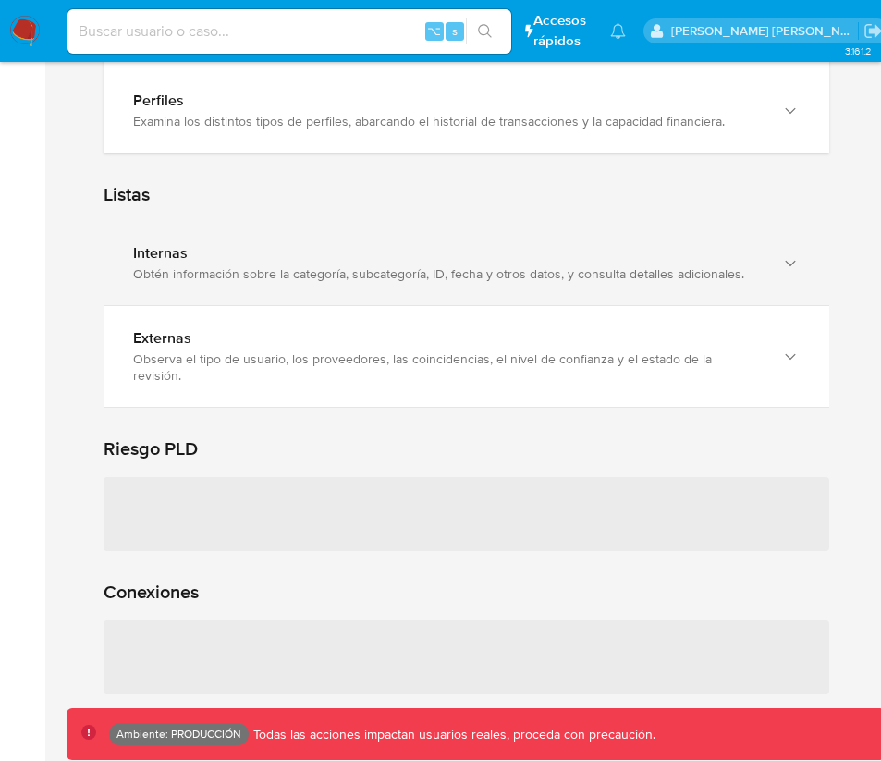 Image resolution: width=881 pixels, height=761 pixels. I want to click on span: s, so click(455, 31).